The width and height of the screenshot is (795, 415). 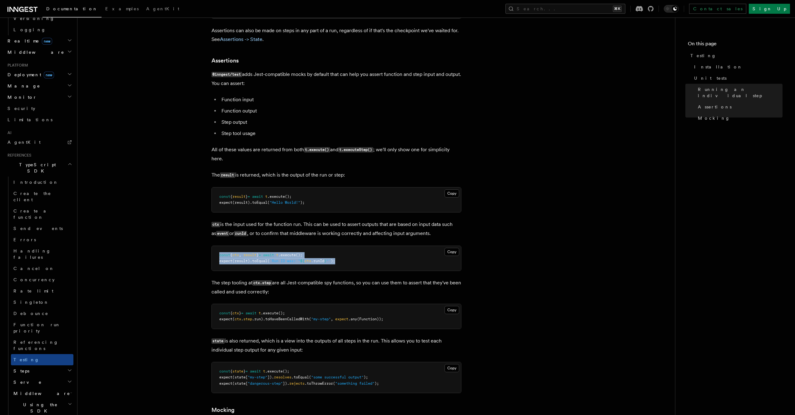 I want to click on code: @inngest/test, so click(x=227, y=74).